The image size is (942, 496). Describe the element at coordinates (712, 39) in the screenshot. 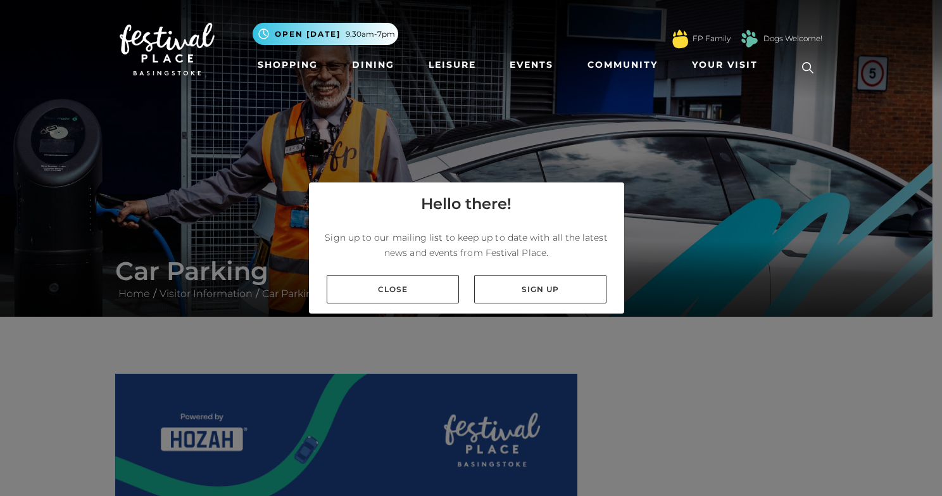

I see `a: FP Family` at that location.